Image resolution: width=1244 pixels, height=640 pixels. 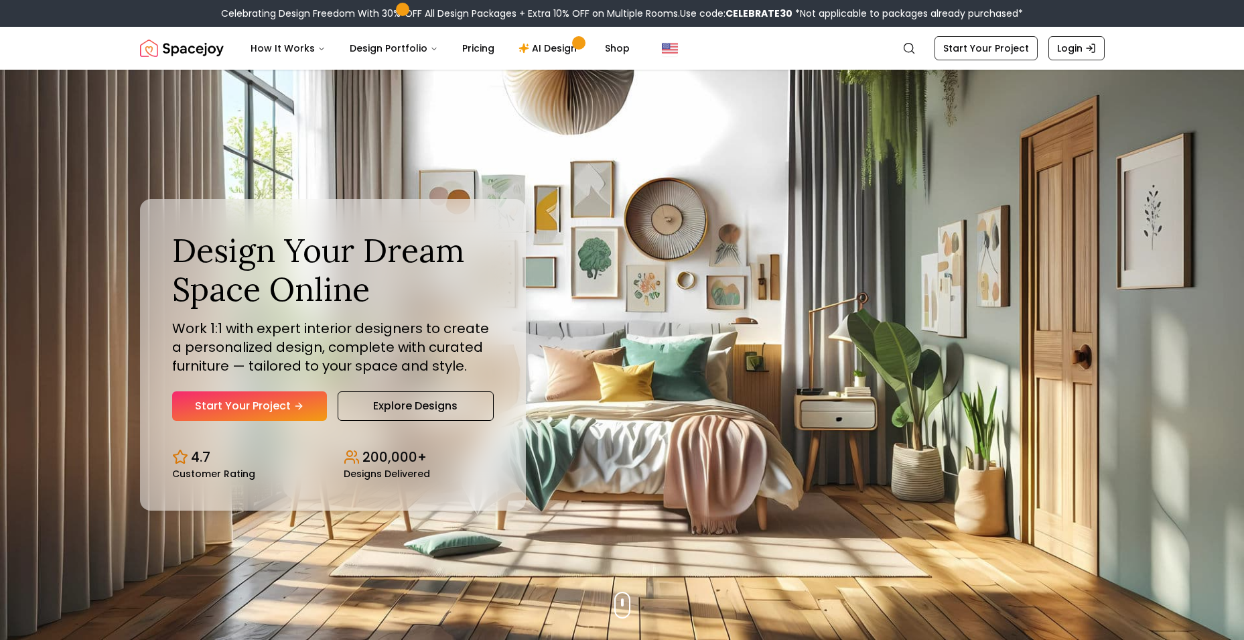 What do you see at coordinates (333, 347) in the screenshot?
I see `p: Work 1:1 with expert interior designers to create a personalized design, complete with curated fu...` at bounding box center [333, 347].